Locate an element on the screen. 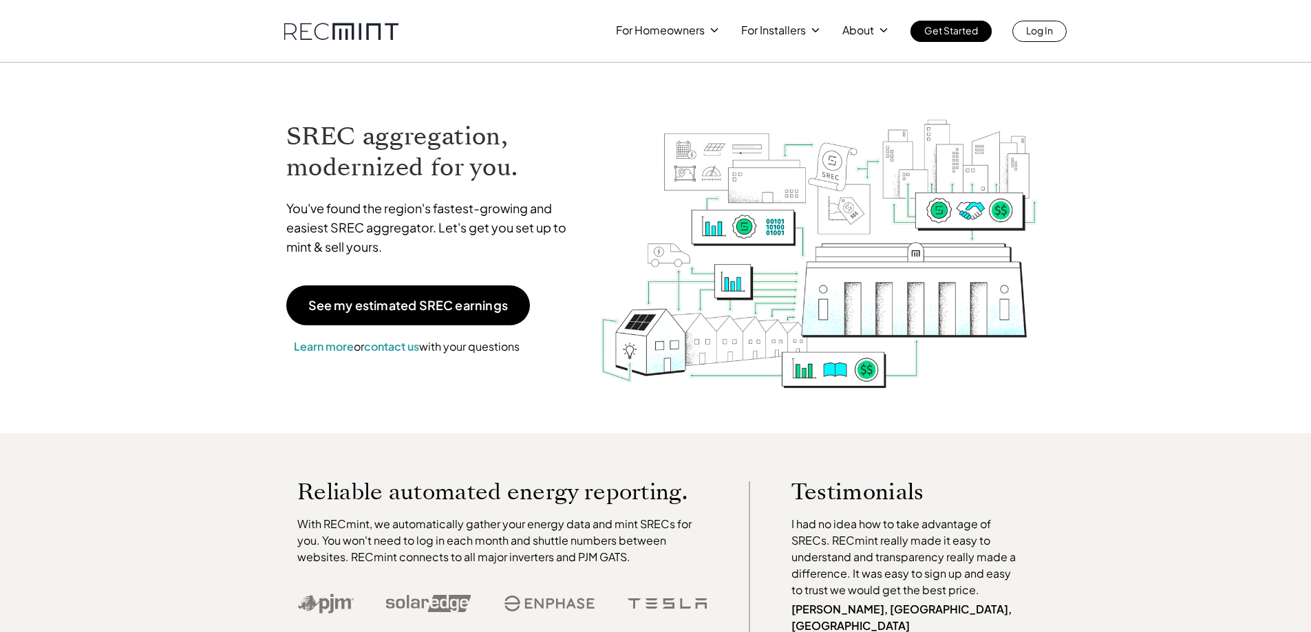 The image size is (1311, 632). span: contact us is located at coordinates (391, 346).